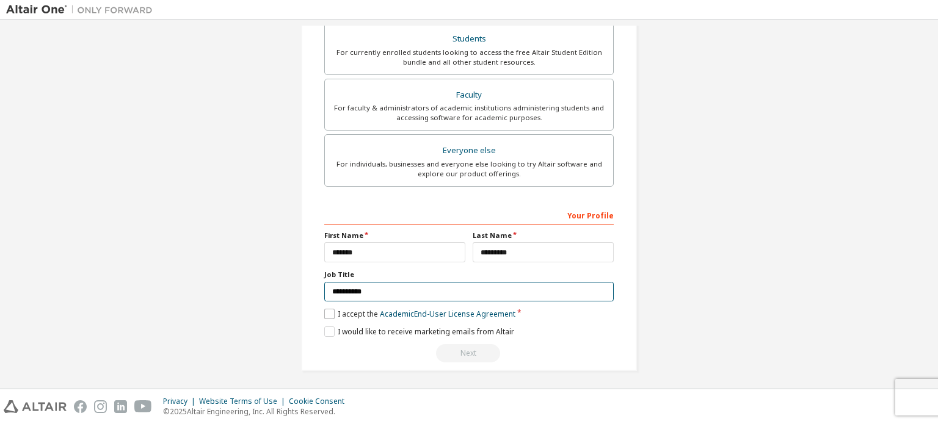 The height and width of the screenshot is (424, 938). I want to click on img: linkedin.svg, so click(120, 407).